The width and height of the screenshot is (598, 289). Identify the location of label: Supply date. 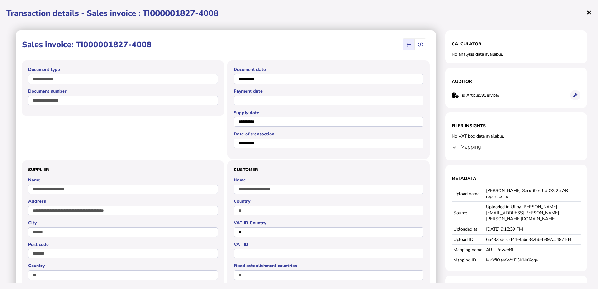
(329, 113).